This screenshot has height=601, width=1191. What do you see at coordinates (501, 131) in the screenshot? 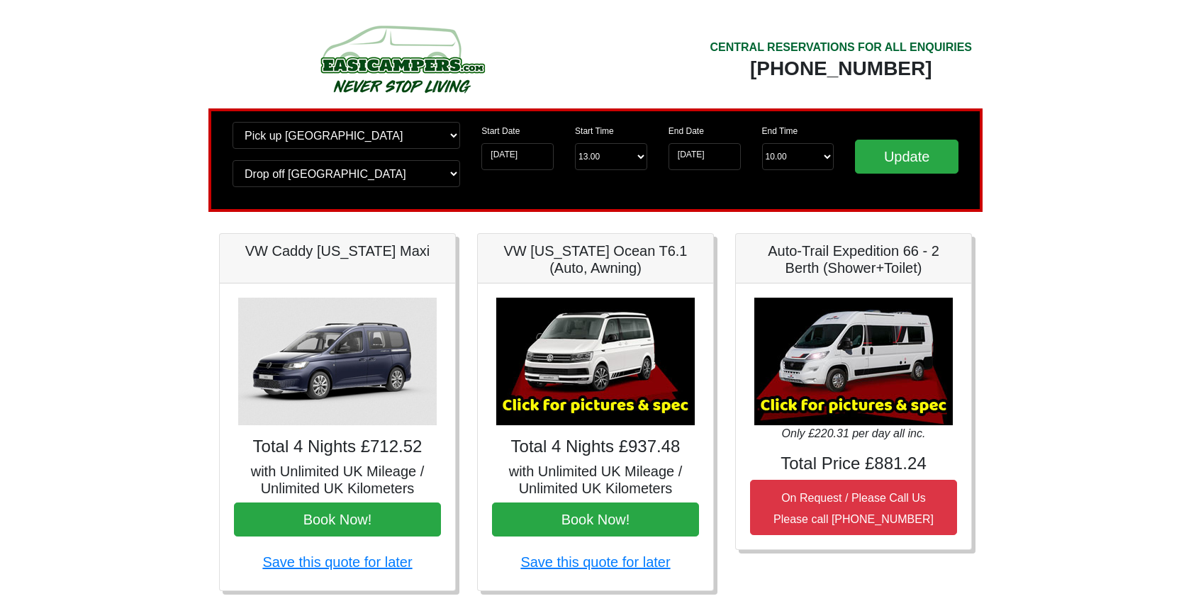
I see `label: Start Date` at bounding box center [501, 131].